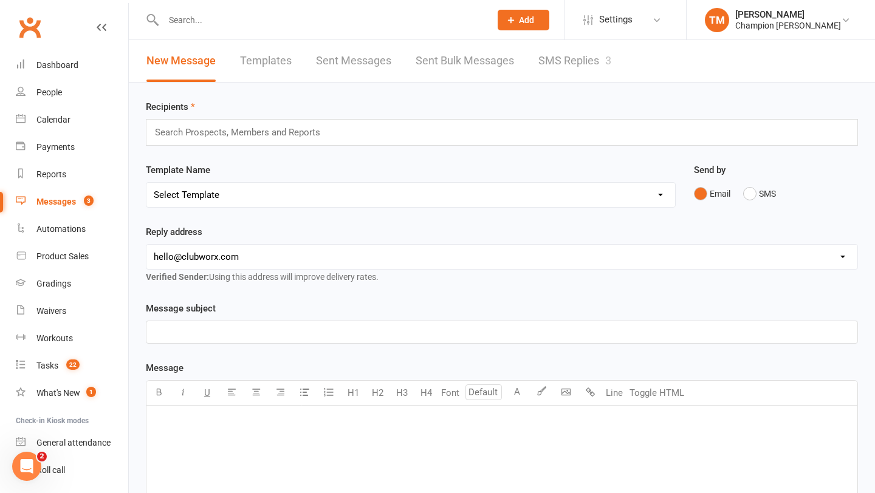 This screenshot has width=875, height=493. I want to click on button: U, so click(207, 393).